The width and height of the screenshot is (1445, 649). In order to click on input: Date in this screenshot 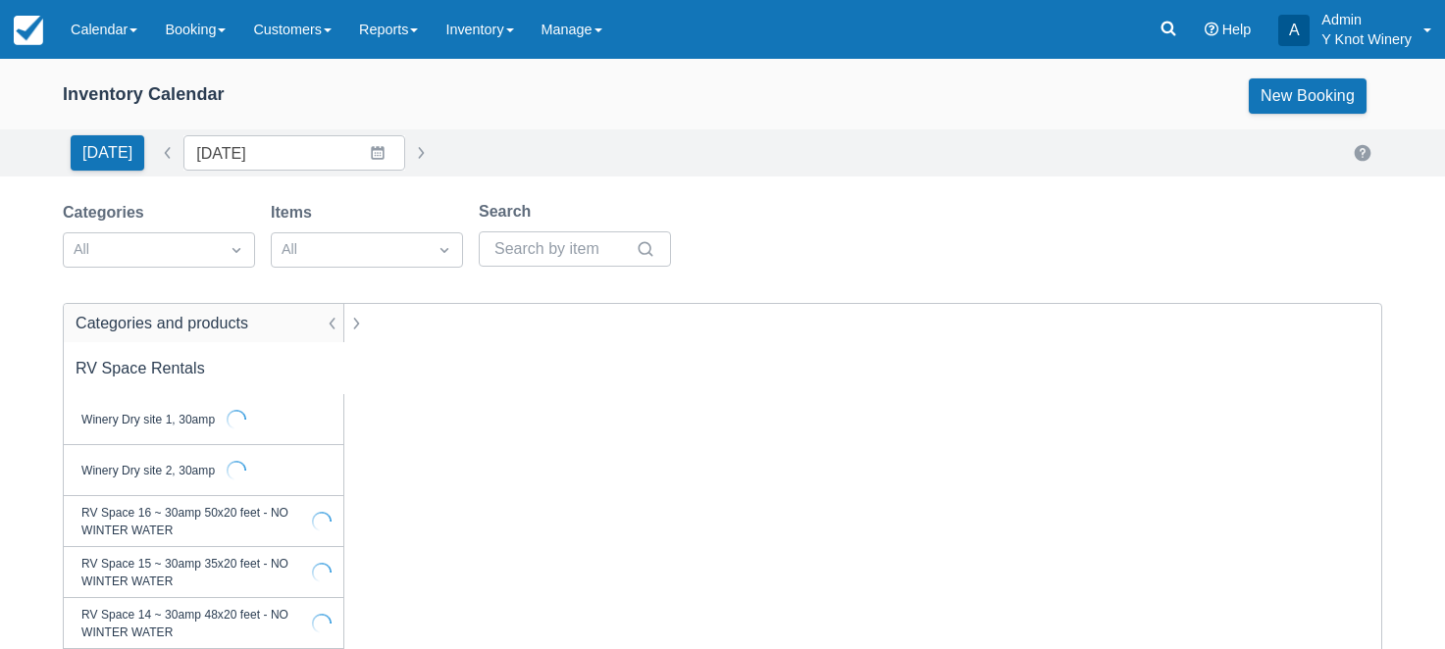, I will do `click(294, 153)`.